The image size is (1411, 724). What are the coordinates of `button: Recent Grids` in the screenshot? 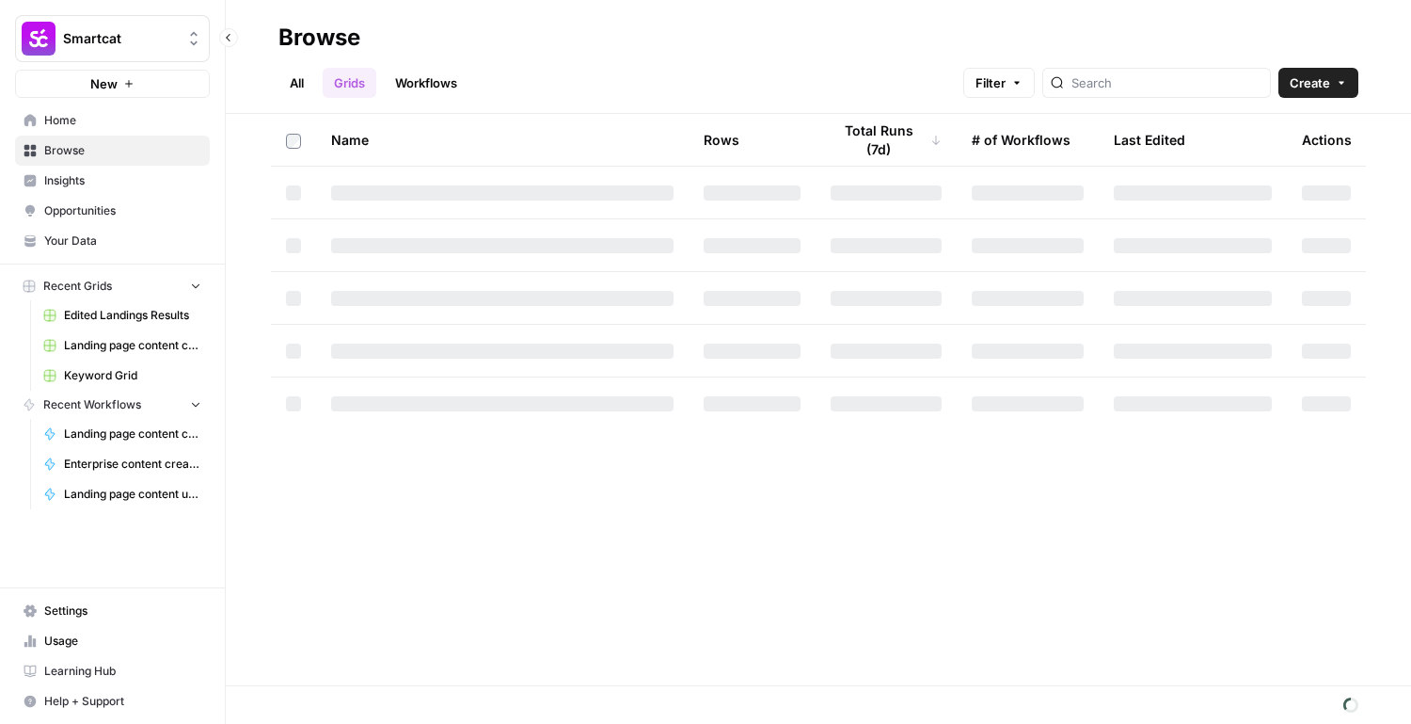 It's located at (112, 286).